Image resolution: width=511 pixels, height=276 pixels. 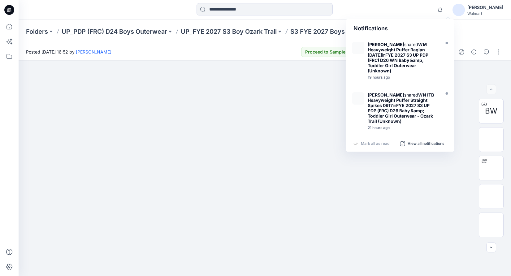 What do you see at coordinates (486, 13) in the screenshot?
I see `div: Walmart` at bounding box center [486, 13].